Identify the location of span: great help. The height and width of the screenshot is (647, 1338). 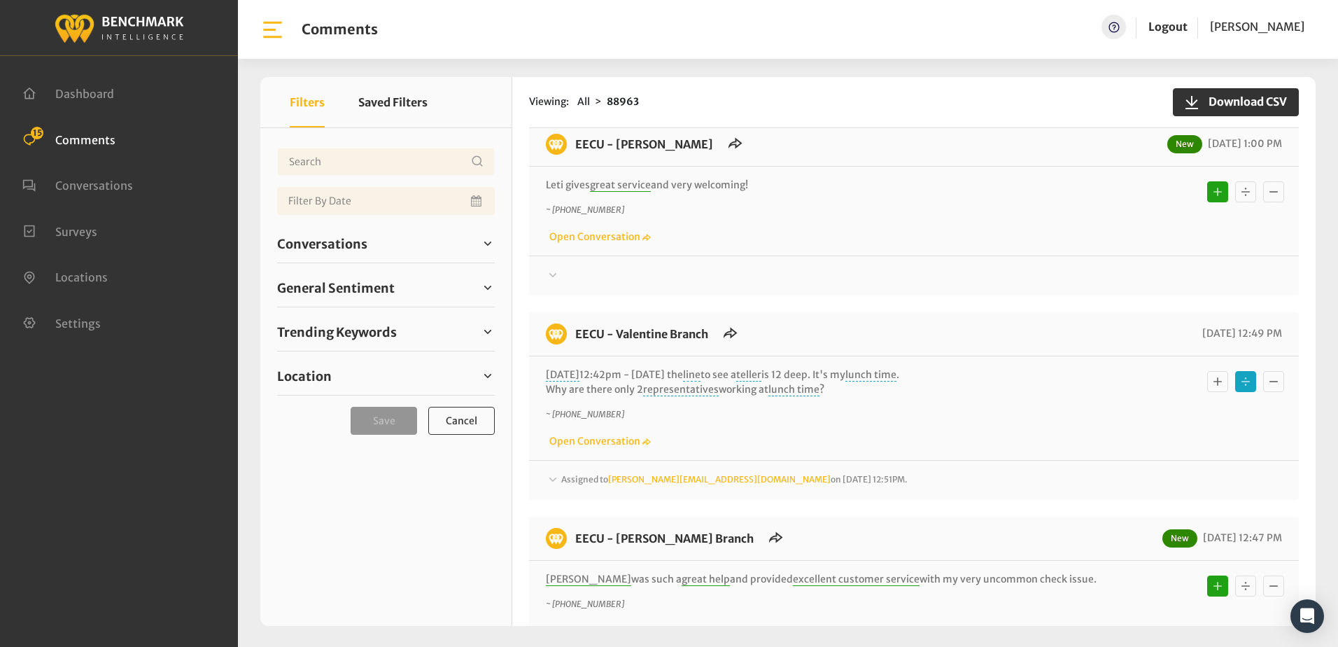
(705, 579).